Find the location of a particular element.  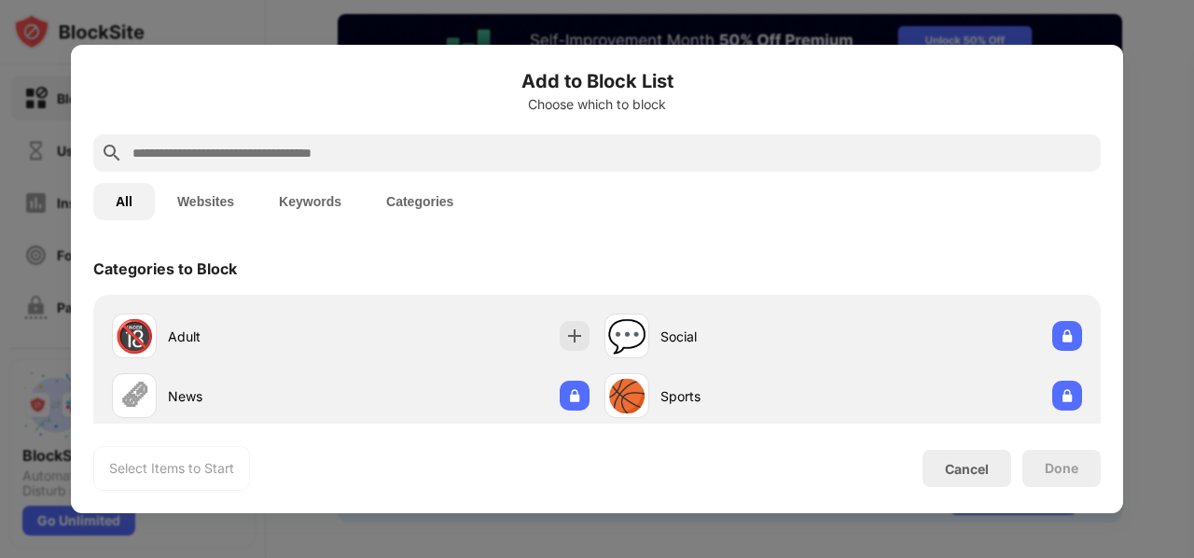

div: Sports is located at coordinates (752, 395).